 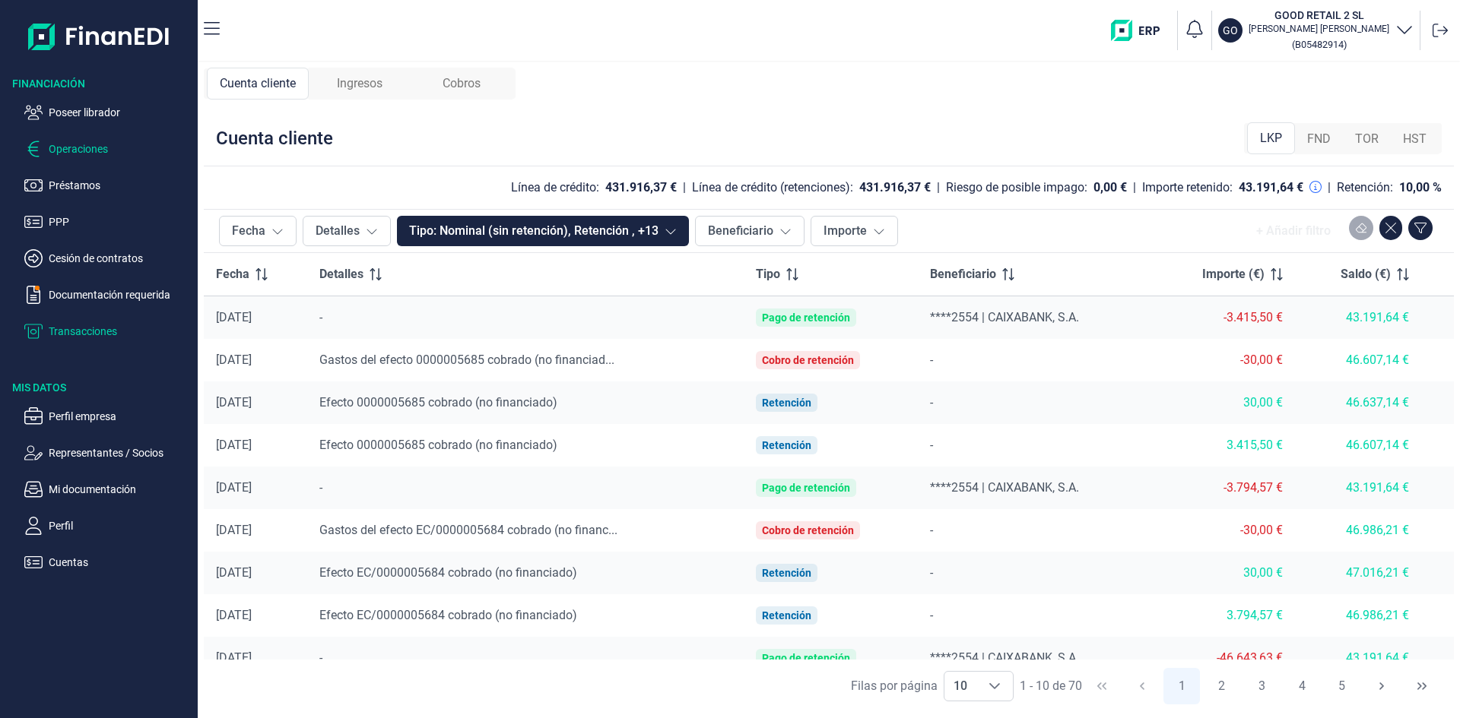 I want to click on div: HST, so click(x=1414, y=139).